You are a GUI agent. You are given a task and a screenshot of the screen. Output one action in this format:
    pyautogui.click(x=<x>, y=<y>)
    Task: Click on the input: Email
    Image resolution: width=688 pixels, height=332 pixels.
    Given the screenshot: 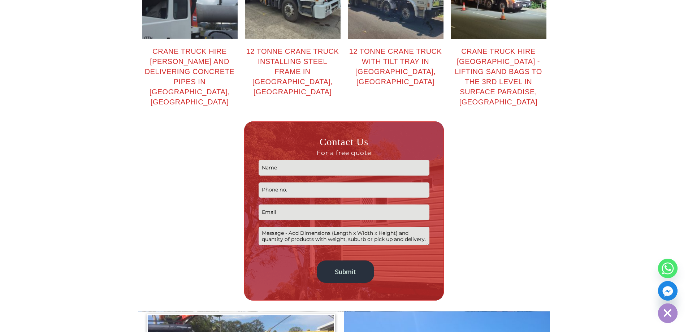 What is the action you would take?
    pyautogui.click(x=344, y=212)
    